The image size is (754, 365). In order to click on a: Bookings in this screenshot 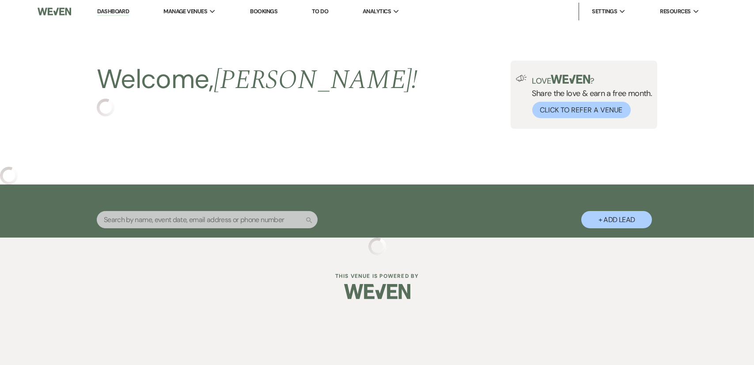, I will do `click(264, 11)`.